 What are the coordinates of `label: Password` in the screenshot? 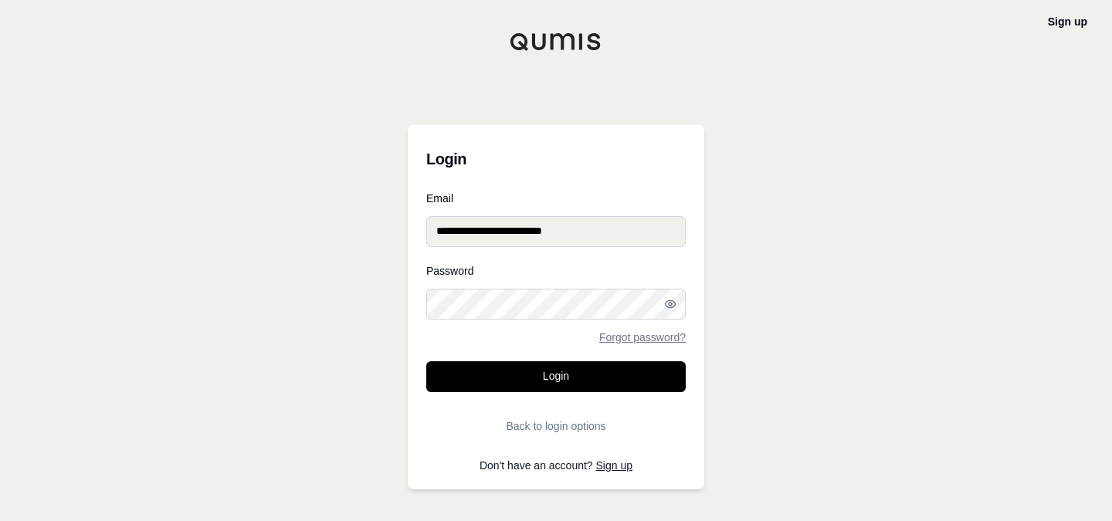 It's located at (556, 271).